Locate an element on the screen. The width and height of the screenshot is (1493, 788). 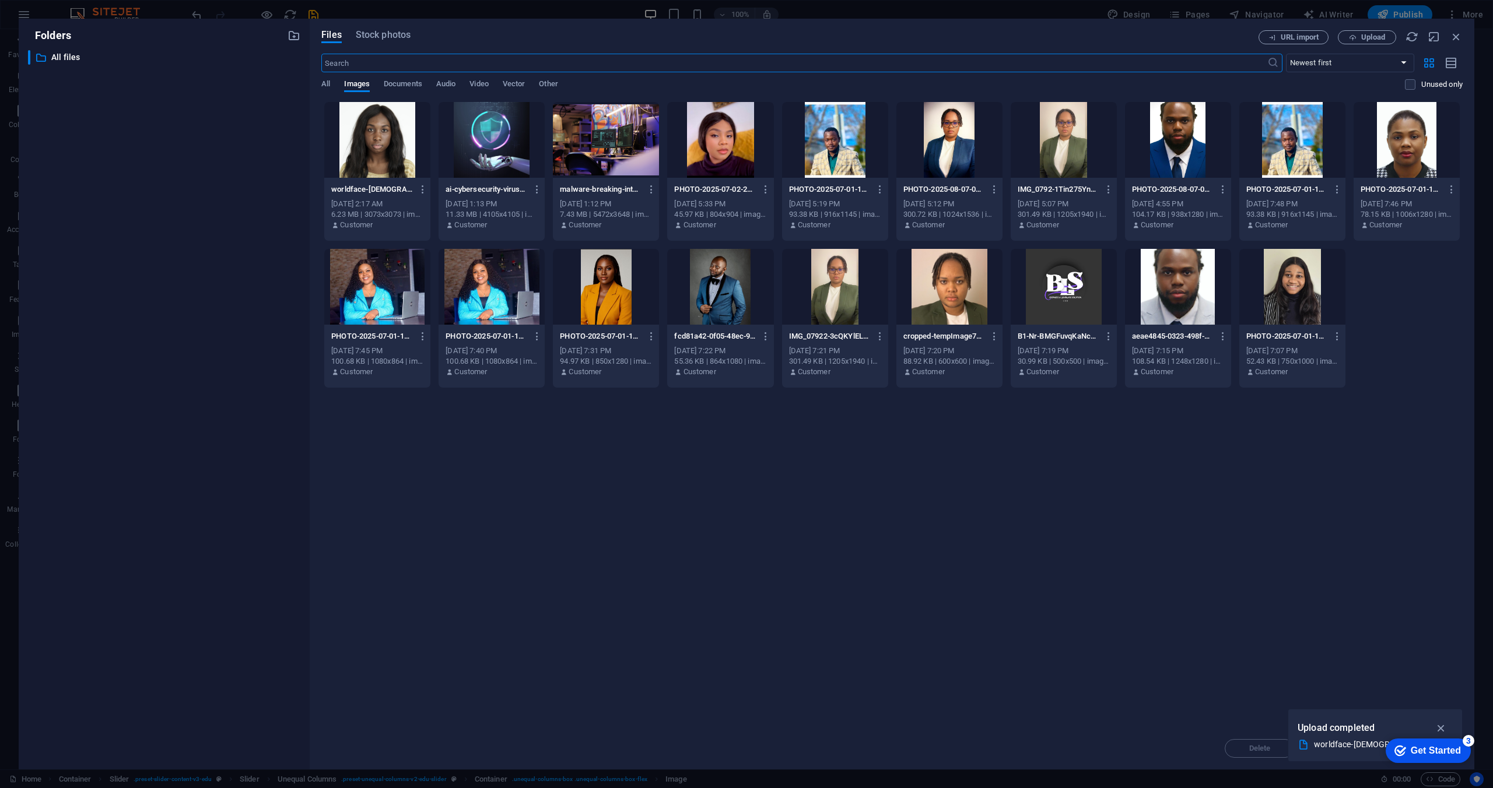
span: Audio is located at coordinates (446, 85).